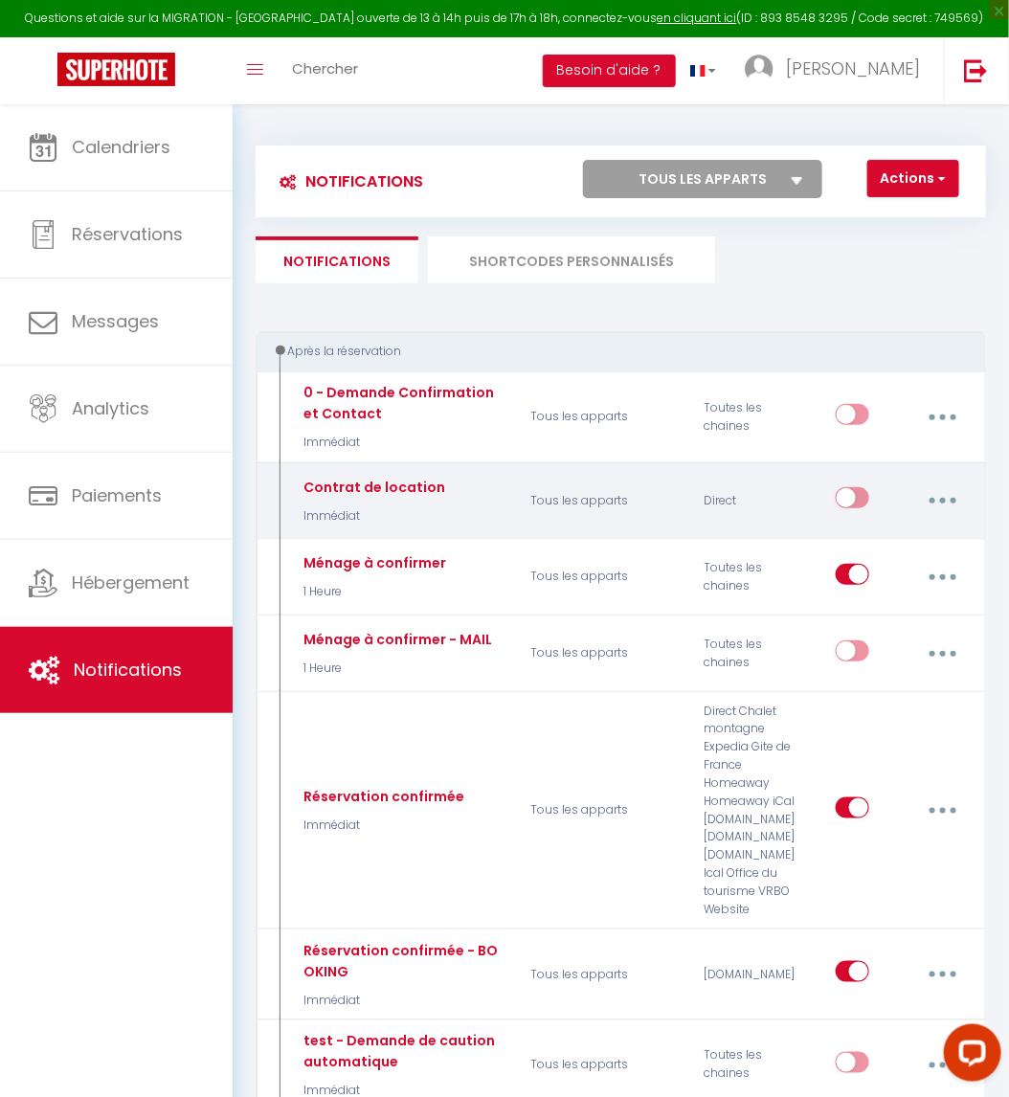 This screenshot has width=1009, height=1097. Describe the element at coordinates (975, 70) in the screenshot. I see `img: logout` at that location.